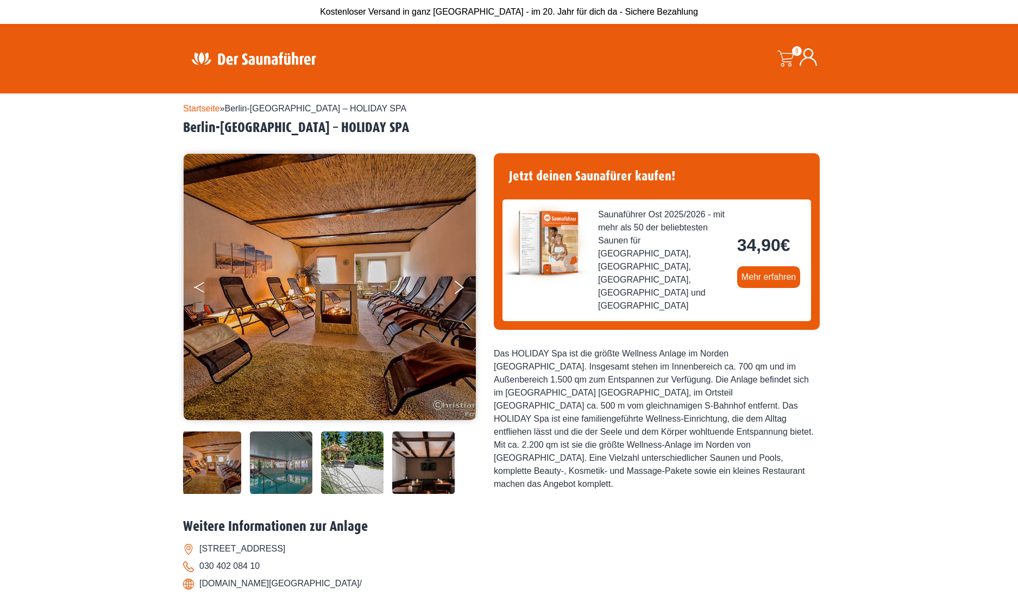  What do you see at coordinates (797, 51) in the screenshot?
I see `span: 0` at bounding box center [797, 51].